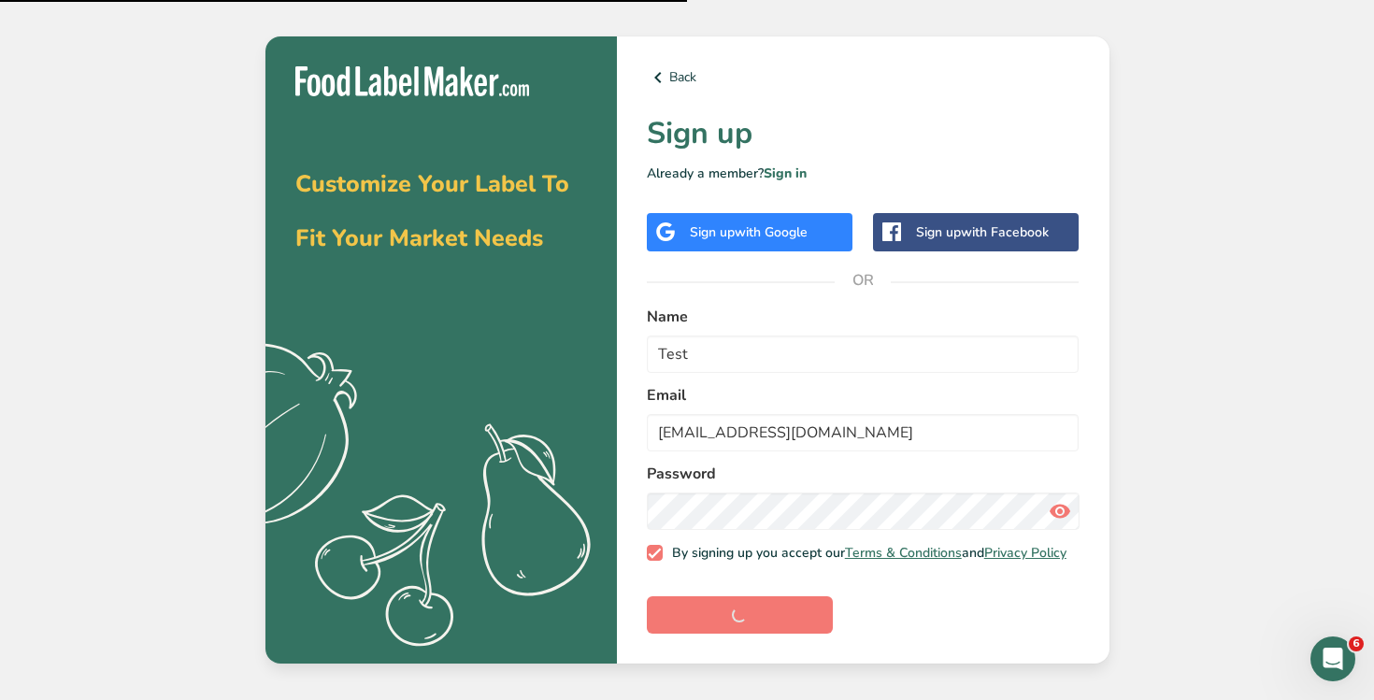 This screenshot has height=700, width=1374. Describe the element at coordinates (1026, 553) in the screenshot. I see `a: Privacy Policy` at that location.